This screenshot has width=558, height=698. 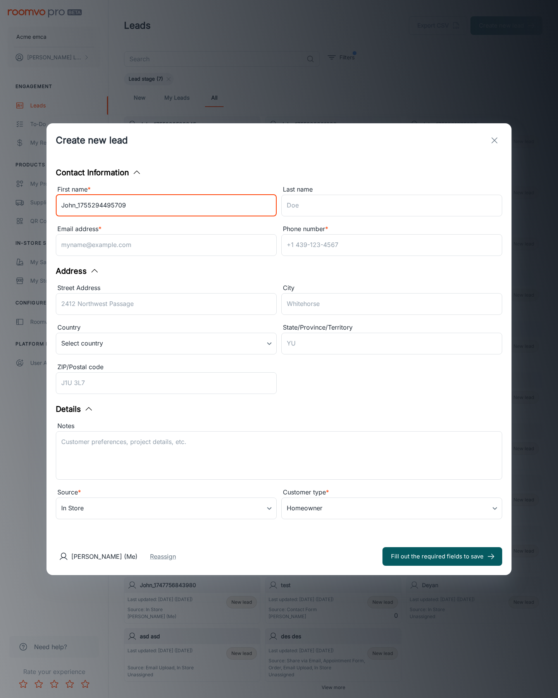 I want to click on button: Address, so click(x=78, y=271).